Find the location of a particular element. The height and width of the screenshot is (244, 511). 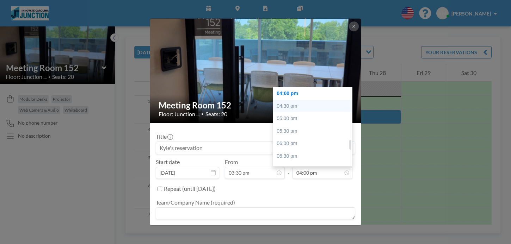

input: Kyle's reservation is located at coordinates (255, 148).